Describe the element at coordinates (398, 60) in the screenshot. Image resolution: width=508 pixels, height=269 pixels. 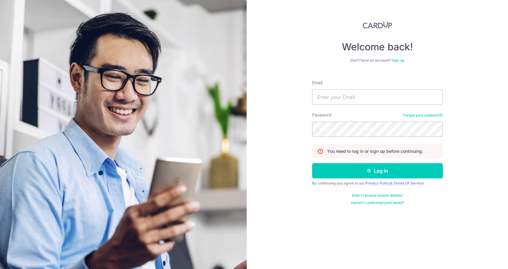
I see `a: Sign up` at that location.